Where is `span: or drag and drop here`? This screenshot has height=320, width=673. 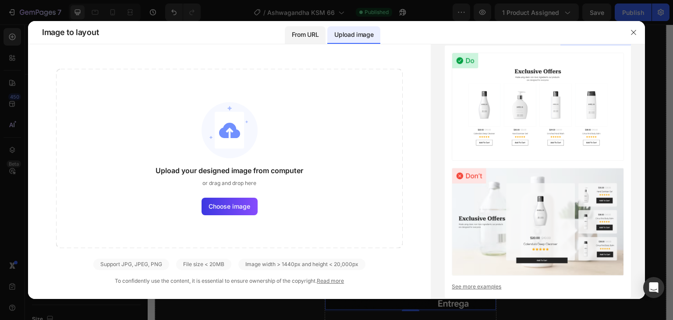 span: or drag and drop here is located at coordinates (229, 183).